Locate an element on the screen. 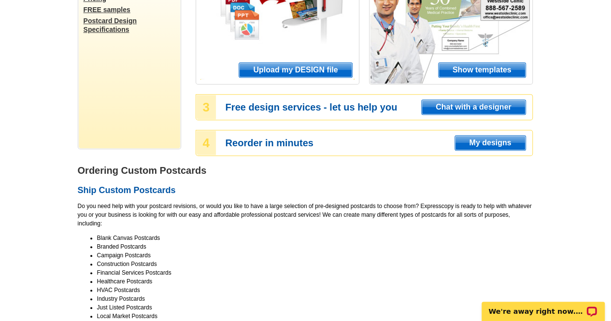 The image size is (611, 321). p: We're away right now. Please check back later! is located at coordinates (61, 21).